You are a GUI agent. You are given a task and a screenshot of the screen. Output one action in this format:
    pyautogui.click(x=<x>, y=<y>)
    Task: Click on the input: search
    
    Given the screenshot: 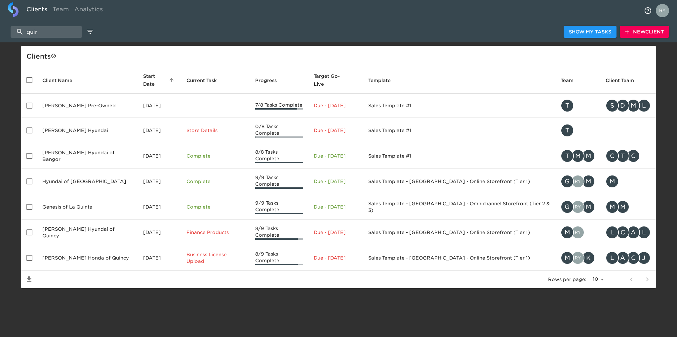 What is the action you would take?
    pyautogui.click(x=46, y=32)
    